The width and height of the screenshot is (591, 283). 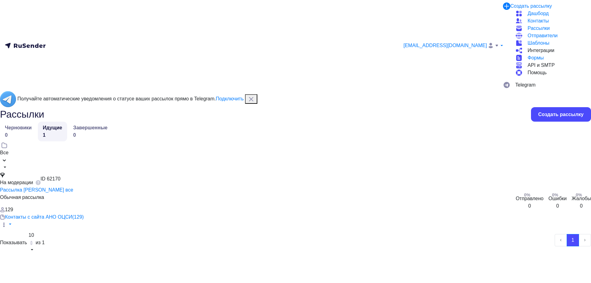 I want to click on a: Шаблоны, so click(x=551, y=43).